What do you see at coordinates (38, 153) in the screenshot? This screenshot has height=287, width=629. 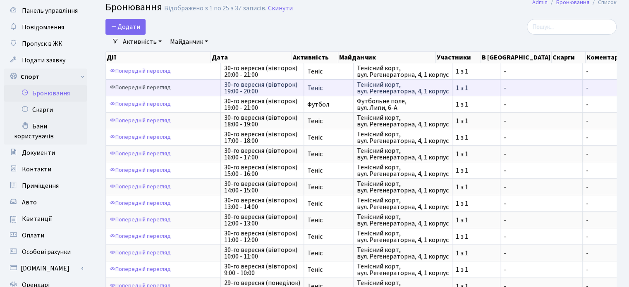 I see `span: Документи` at bounding box center [38, 153].